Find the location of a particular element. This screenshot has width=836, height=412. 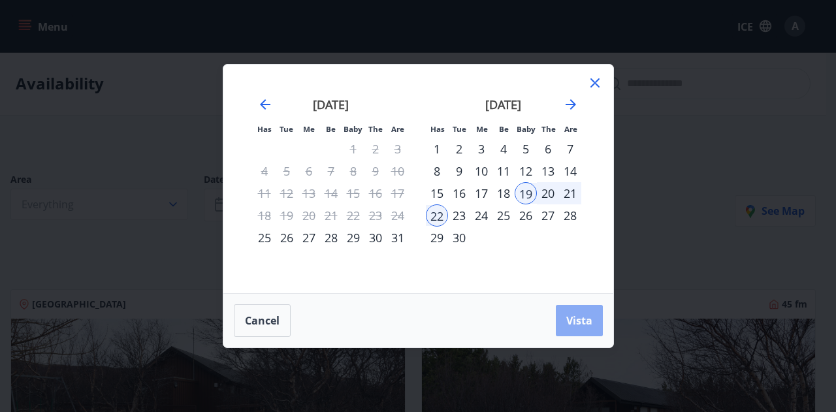

td: Not available. Sunday, August 3, 2025 is located at coordinates (398, 149).